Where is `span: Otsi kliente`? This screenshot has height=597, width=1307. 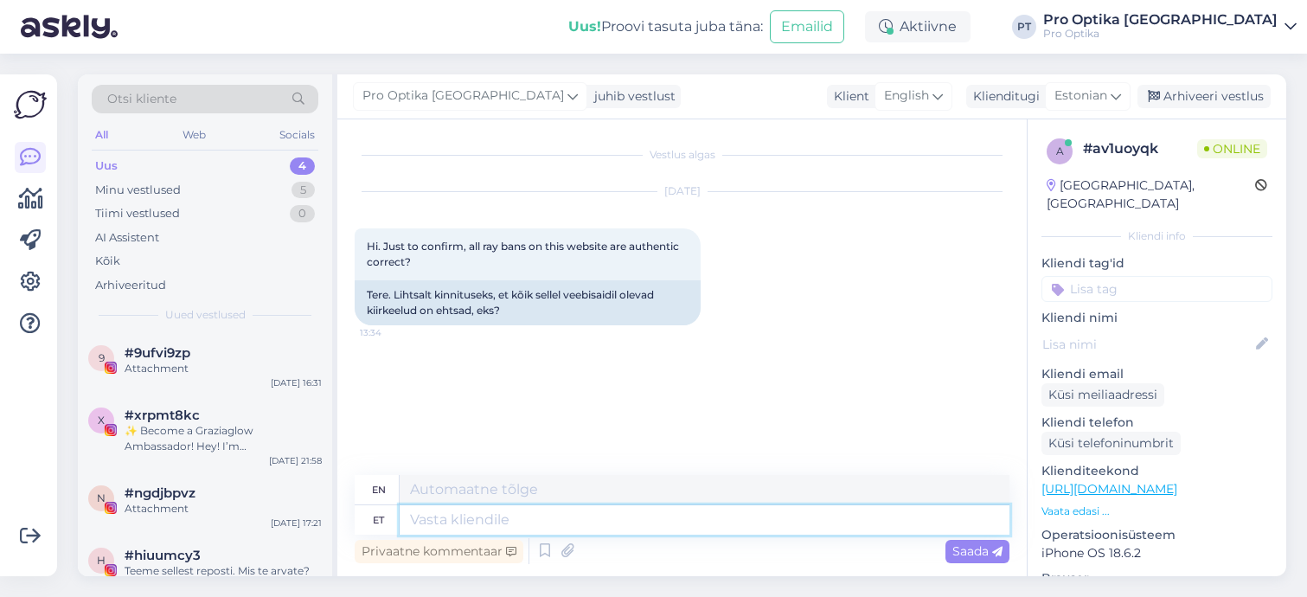
span: Otsi kliente is located at coordinates (142, 99).